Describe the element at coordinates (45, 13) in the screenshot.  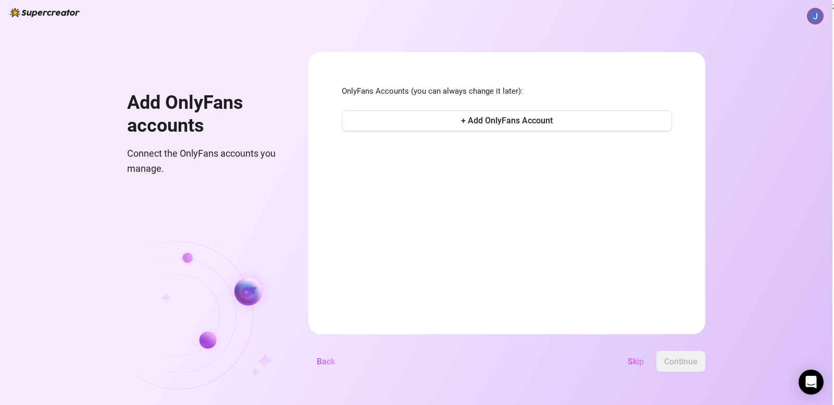
I see `img: logo` at that location.